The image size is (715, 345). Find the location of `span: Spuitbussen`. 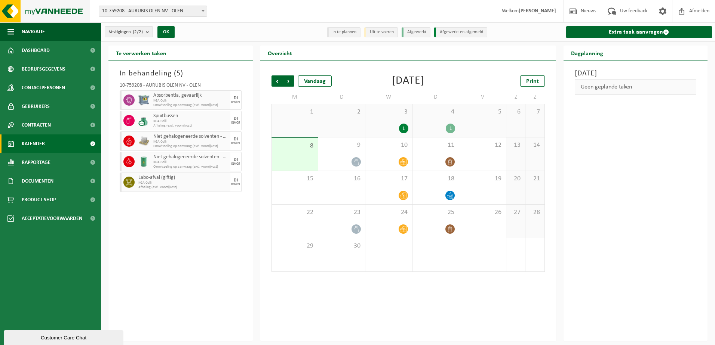

span: Spuitbussen is located at coordinates (191, 116).